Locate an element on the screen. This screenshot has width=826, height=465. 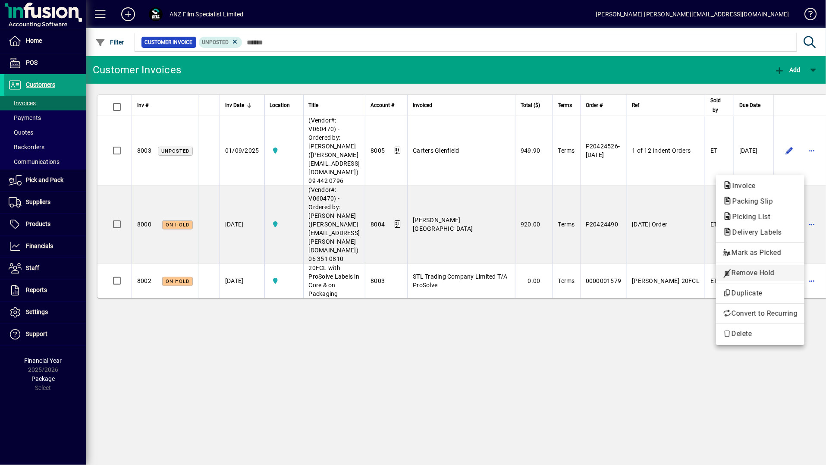
span: Picking List is located at coordinates (749, 216).